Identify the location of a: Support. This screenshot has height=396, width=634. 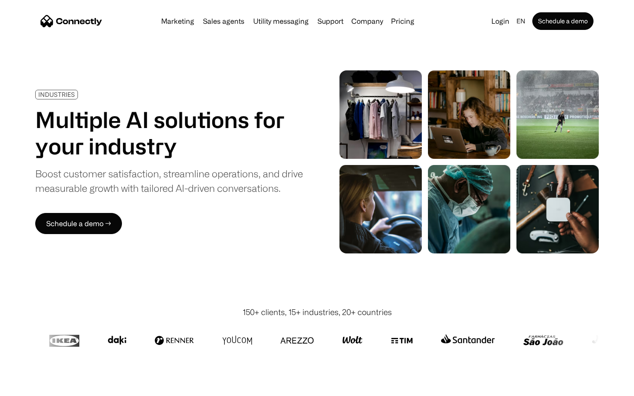
(330, 21).